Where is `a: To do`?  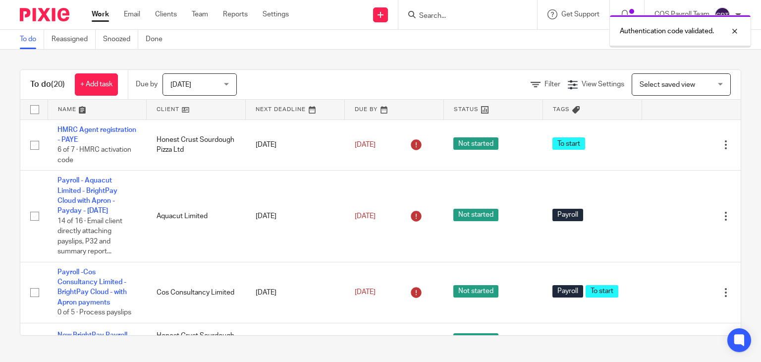
a: To do is located at coordinates (32, 39).